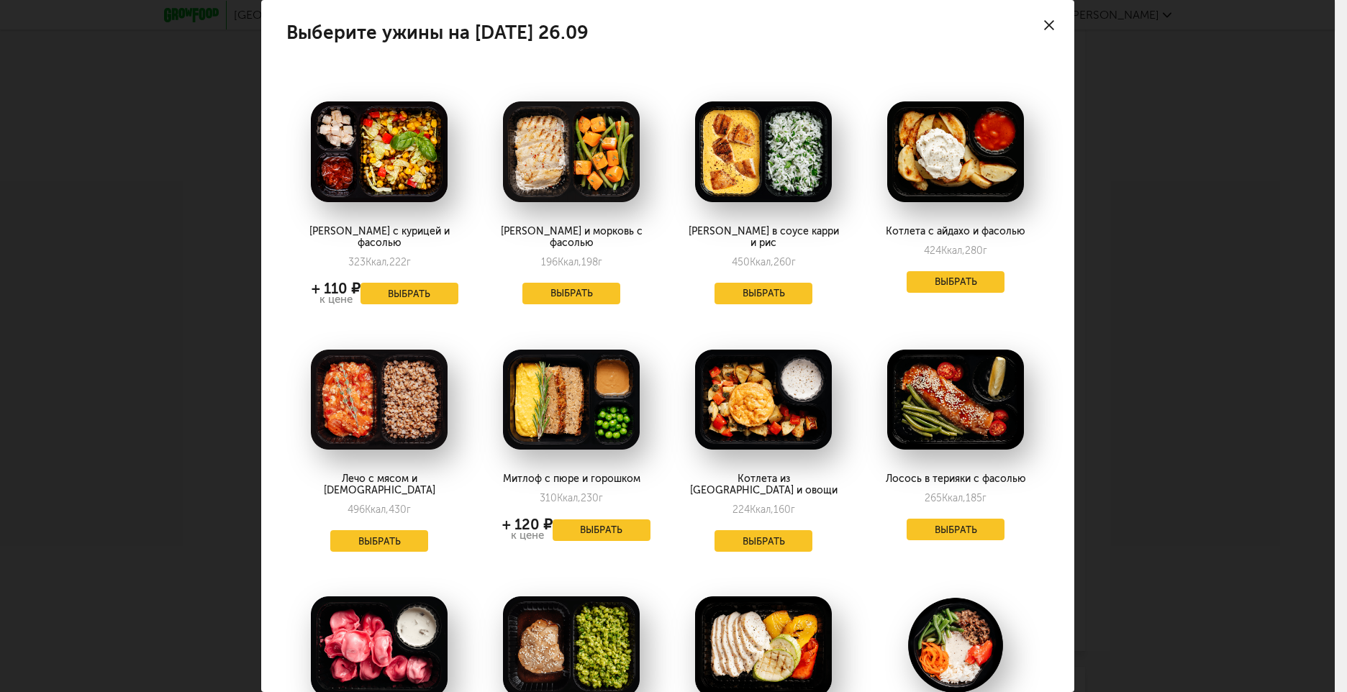  I want to click on div: 224 160, so click(763, 509).